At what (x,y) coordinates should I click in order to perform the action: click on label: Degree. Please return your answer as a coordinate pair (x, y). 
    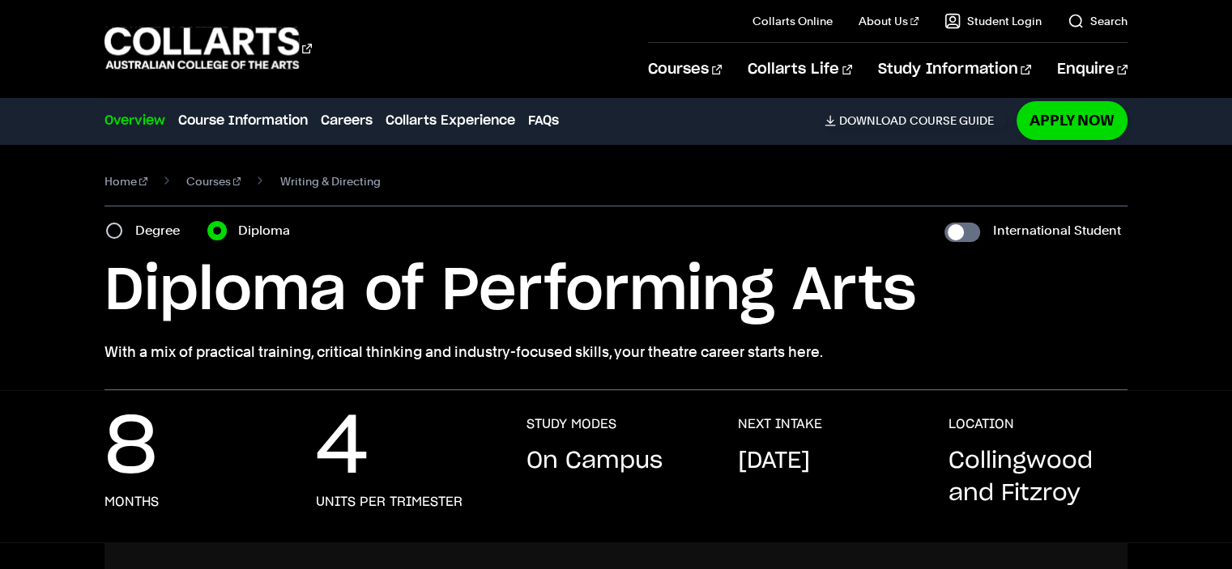
    Looking at the image, I should click on (162, 231).